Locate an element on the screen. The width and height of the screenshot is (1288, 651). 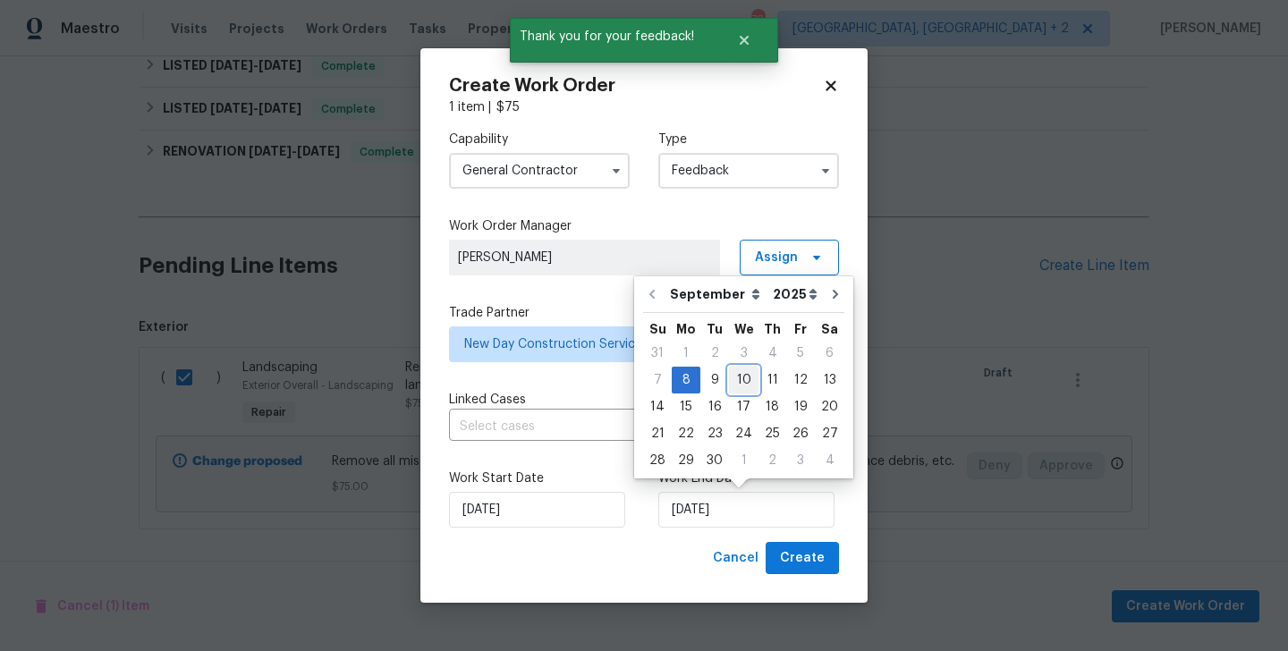
div: 13 is located at coordinates (829, 380).